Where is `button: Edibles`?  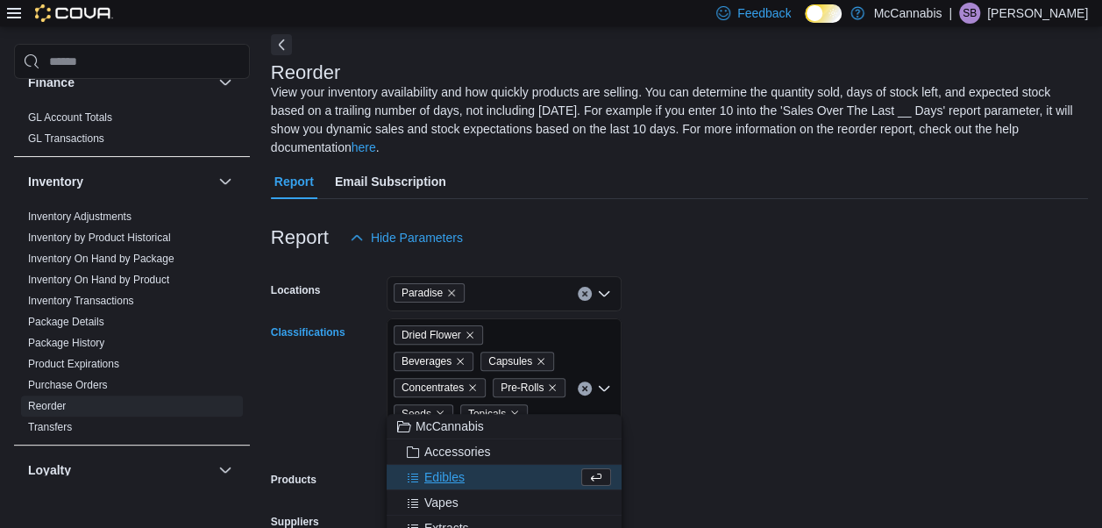
button: Edibles is located at coordinates (504, 477).